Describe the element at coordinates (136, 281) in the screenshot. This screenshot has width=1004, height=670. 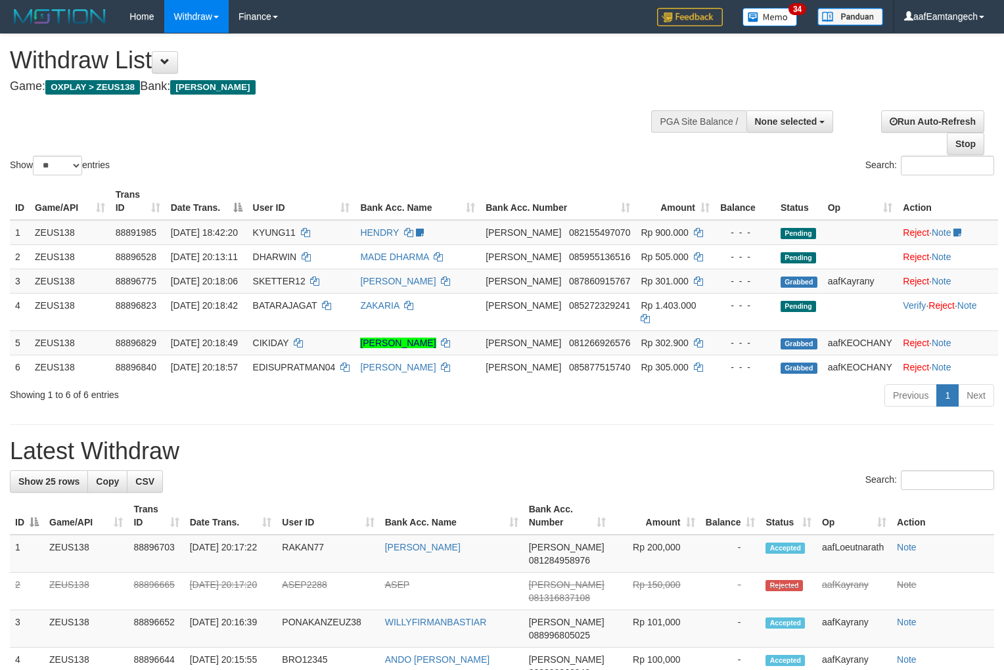
I see `span: 88896775` at that location.